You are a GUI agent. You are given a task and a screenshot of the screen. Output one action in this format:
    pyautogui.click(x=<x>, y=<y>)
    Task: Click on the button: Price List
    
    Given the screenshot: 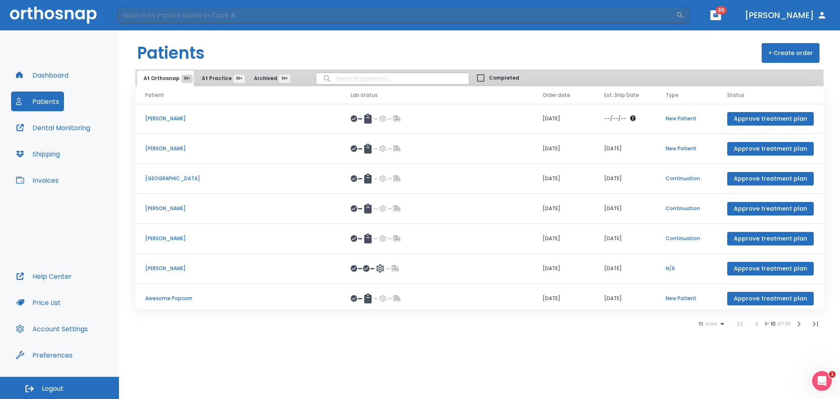 What is the action you would take?
    pyautogui.click(x=38, y=302)
    